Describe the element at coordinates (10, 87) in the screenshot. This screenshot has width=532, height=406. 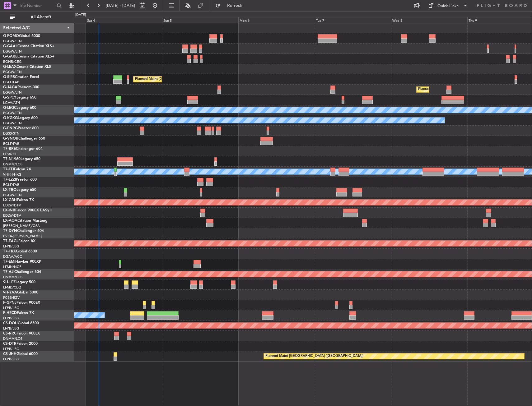
I see `span: G-JAGA` at that location.